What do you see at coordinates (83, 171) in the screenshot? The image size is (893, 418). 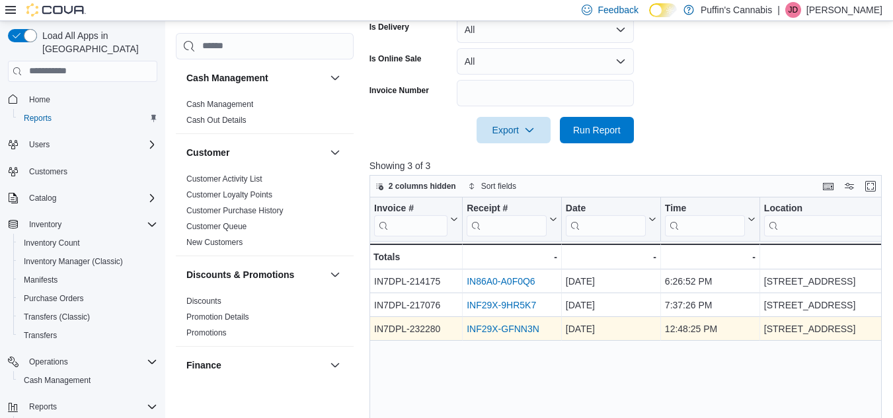 I see `button: Customers` at bounding box center [83, 171].